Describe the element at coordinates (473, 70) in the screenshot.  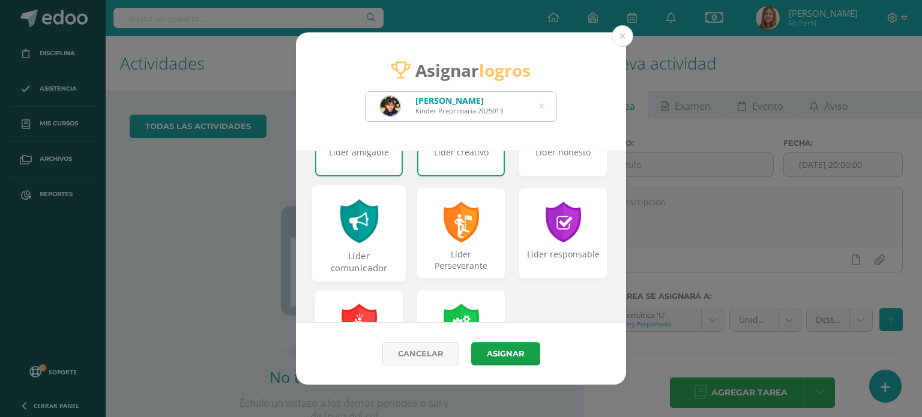
I see `span: Asignar` at that location.